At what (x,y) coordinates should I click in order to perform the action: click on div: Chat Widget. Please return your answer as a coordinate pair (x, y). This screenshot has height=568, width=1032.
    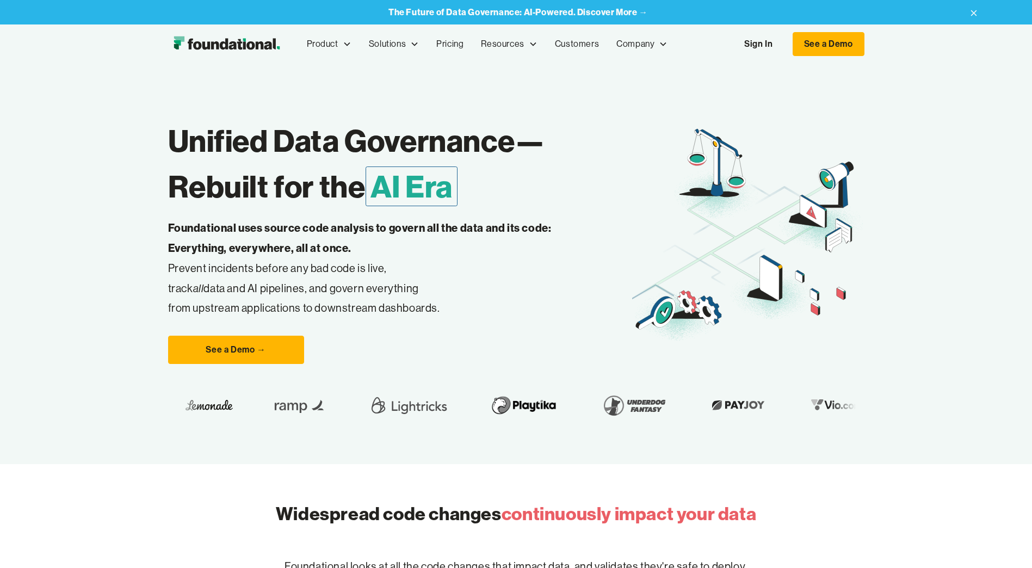
    Looking at the image, I should click on (1005, 542).